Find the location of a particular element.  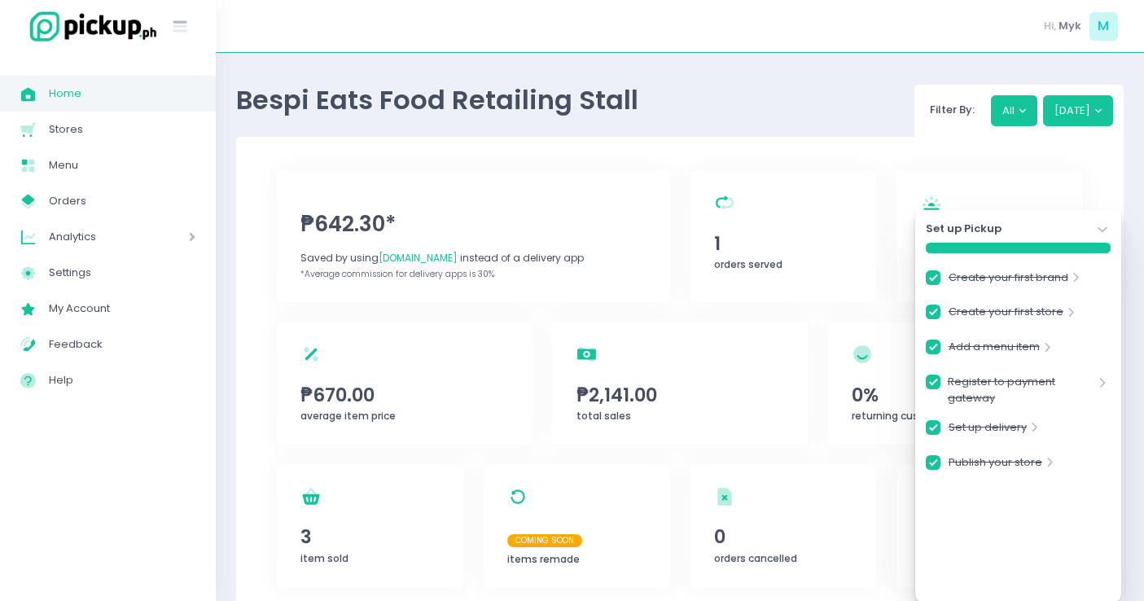

span: Bespi Eats Food Retailing Stall is located at coordinates (437, 99).